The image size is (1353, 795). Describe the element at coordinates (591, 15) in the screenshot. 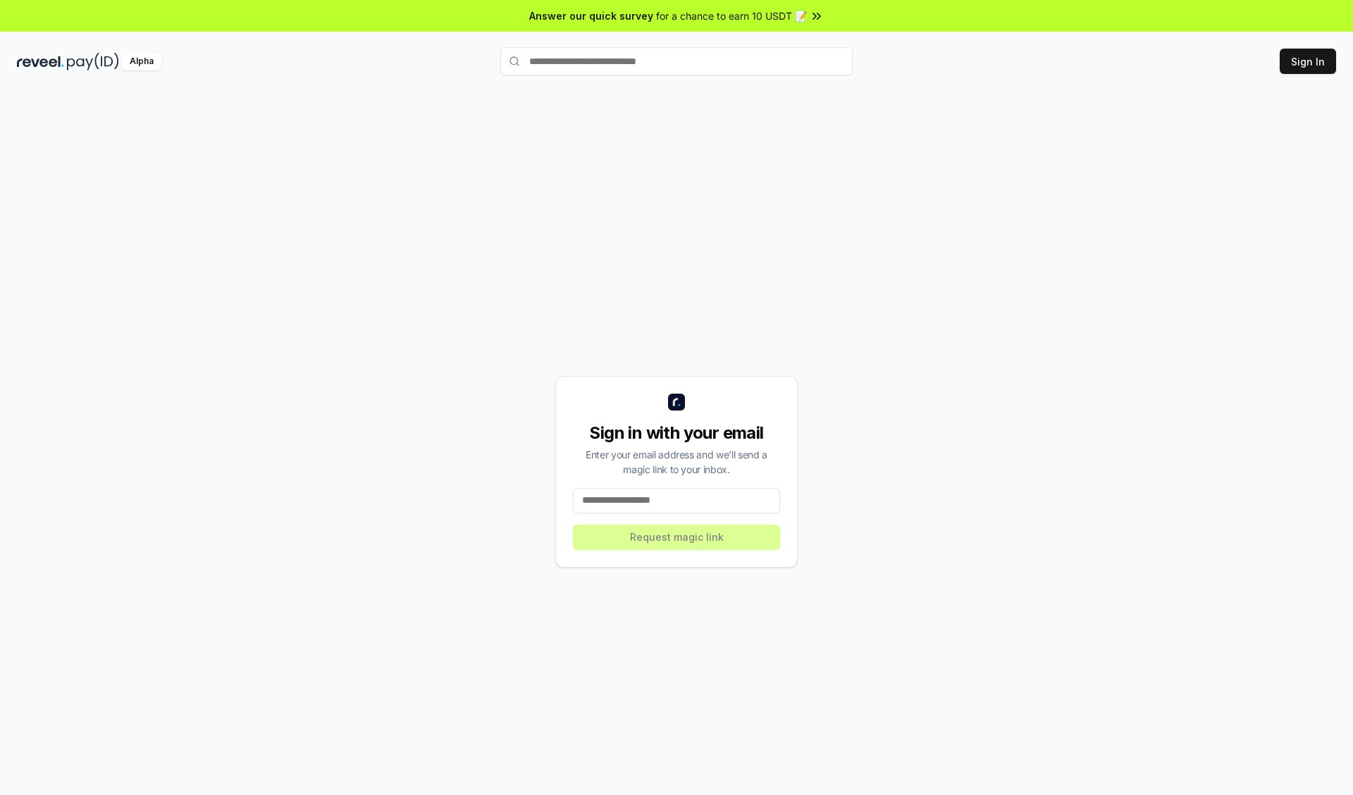

I see `span: Answer our quick survey` at that location.